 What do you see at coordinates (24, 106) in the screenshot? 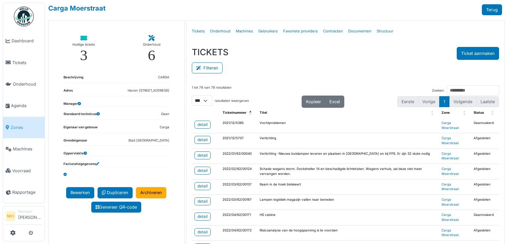
I see `a: Agenda` at bounding box center [24, 106].